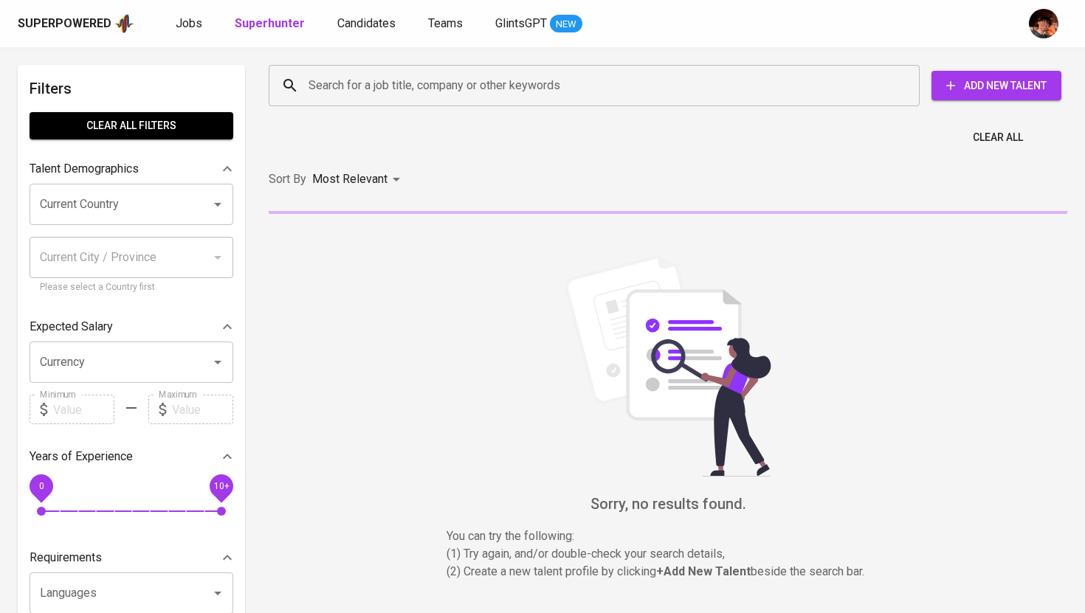 This screenshot has width=1085, height=613. I want to click on p: Requirements, so click(66, 558).